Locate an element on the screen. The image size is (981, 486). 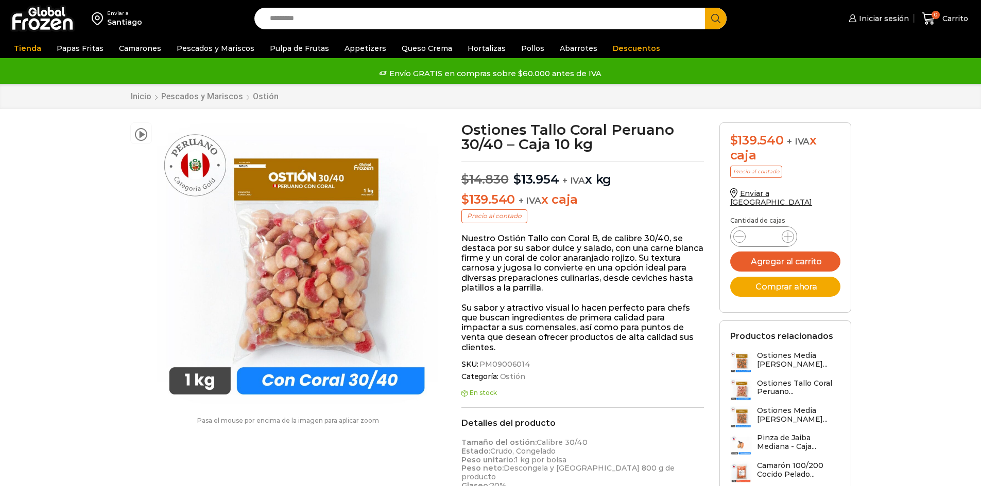
div: x caja is located at coordinates (785, 148).